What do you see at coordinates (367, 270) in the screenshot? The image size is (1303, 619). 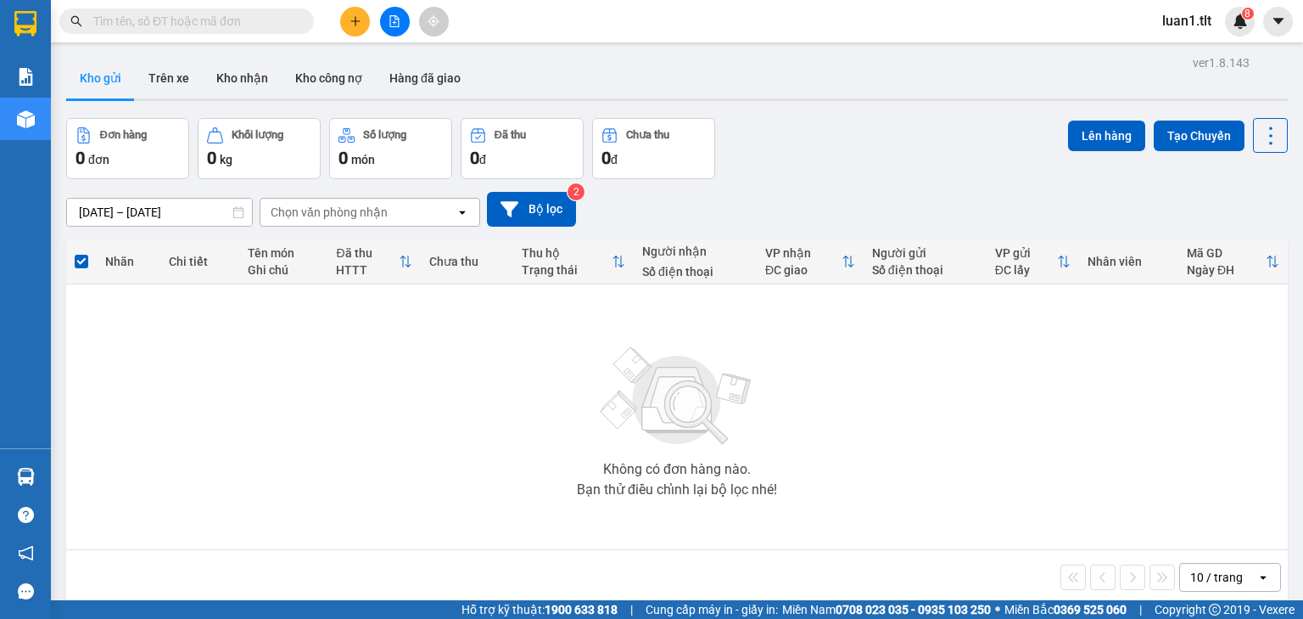 I see `div: HTTT` at bounding box center [367, 270].